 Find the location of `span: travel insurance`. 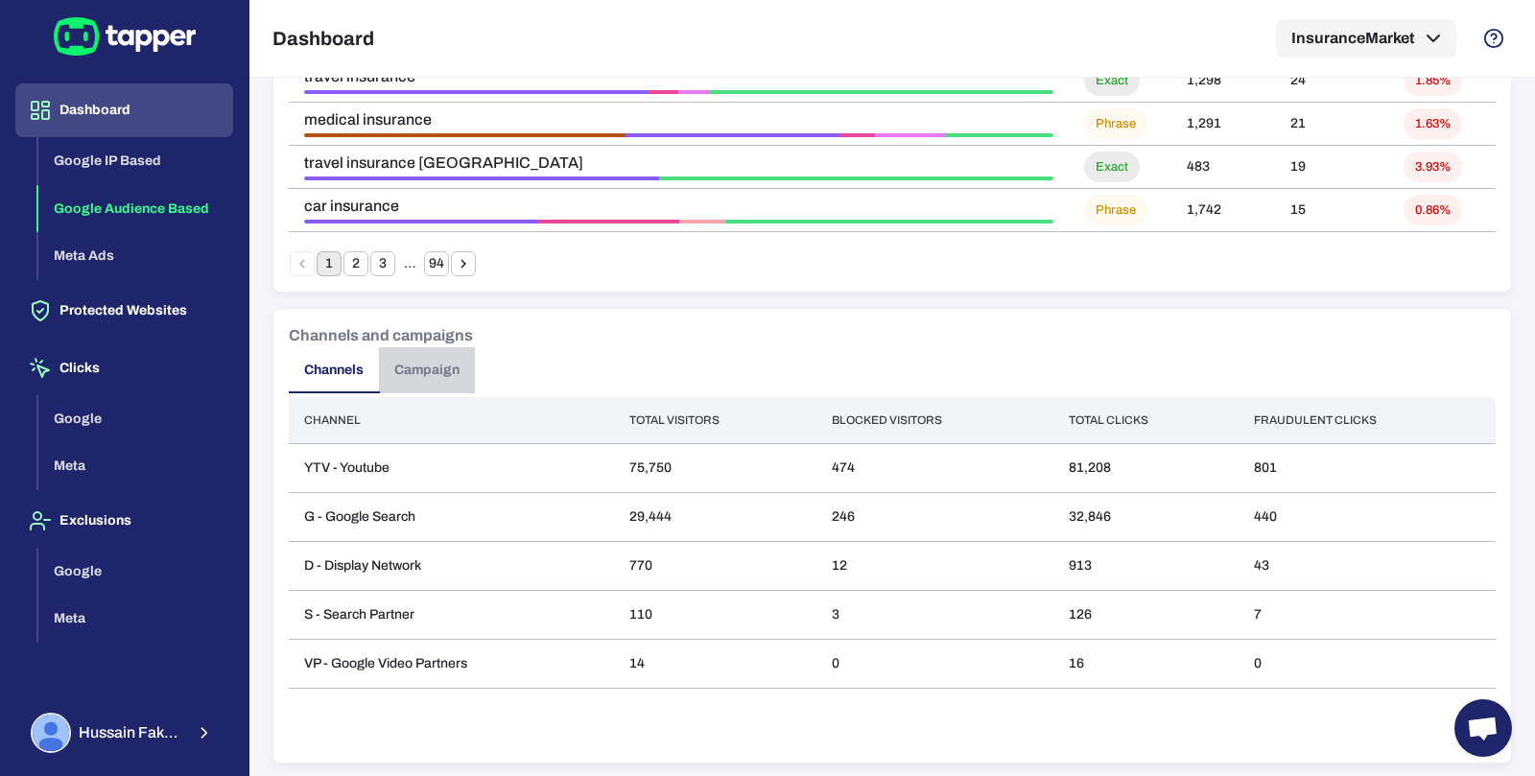

span: travel insurance is located at coordinates (678, 77).